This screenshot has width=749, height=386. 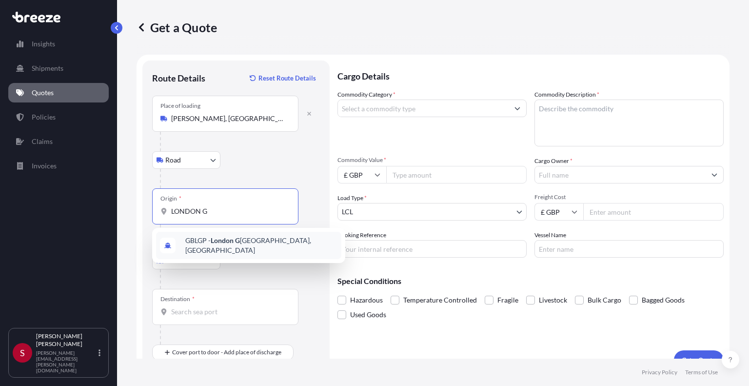 What do you see at coordinates (653, 212) in the screenshot?
I see `input: Enter amount` at bounding box center [653, 212].